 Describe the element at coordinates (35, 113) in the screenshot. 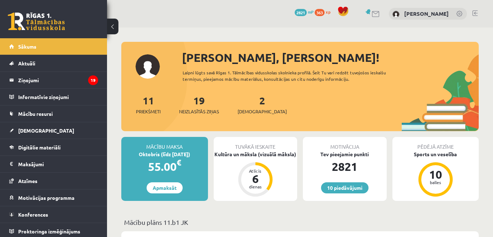

I see `span: Mācību resursi` at that location.